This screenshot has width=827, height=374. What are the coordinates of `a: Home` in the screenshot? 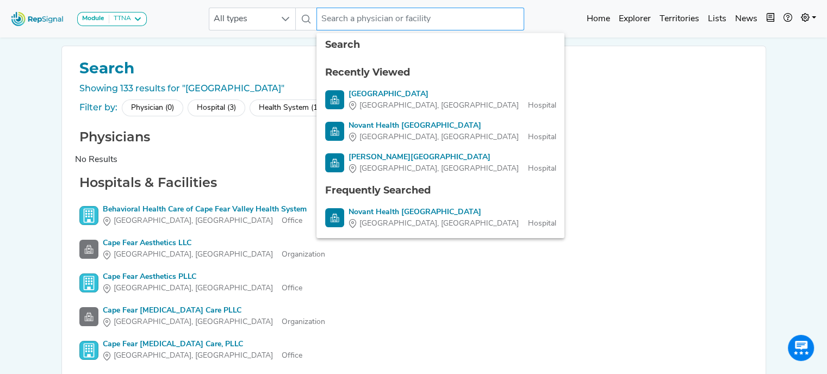 It's located at (598, 19).